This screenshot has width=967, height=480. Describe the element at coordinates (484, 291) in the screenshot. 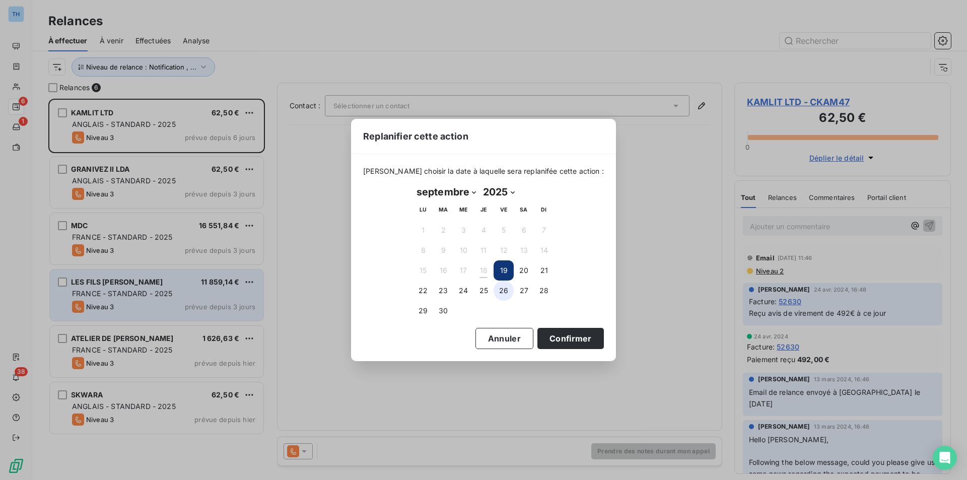

I see `button: 25` at that location.